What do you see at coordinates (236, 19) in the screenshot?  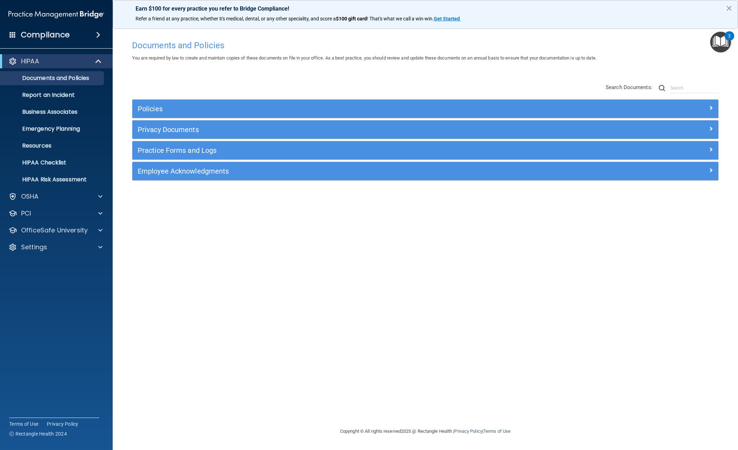 I see `span: Refer a friend at any practice, whether it's medical, dental, or any other speciality, and score a` at bounding box center [236, 19].